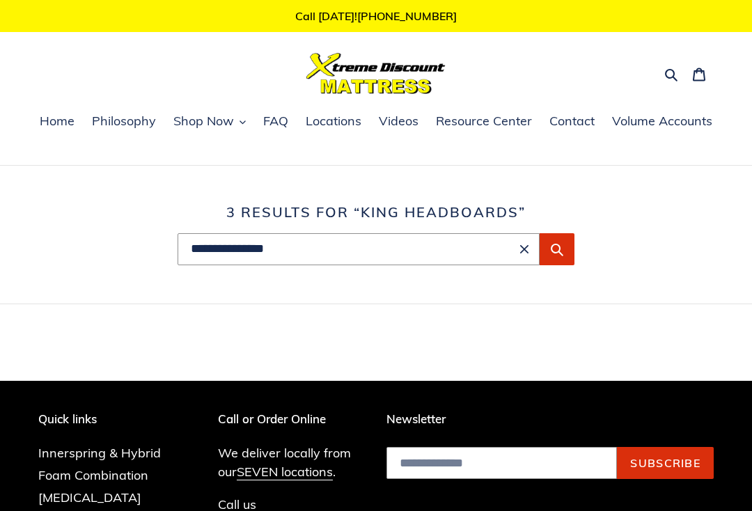 Image resolution: width=752 pixels, height=511 pixels. What do you see at coordinates (57, 121) in the screenshot?
I see `span: Home` at bounding box center [57, 121].